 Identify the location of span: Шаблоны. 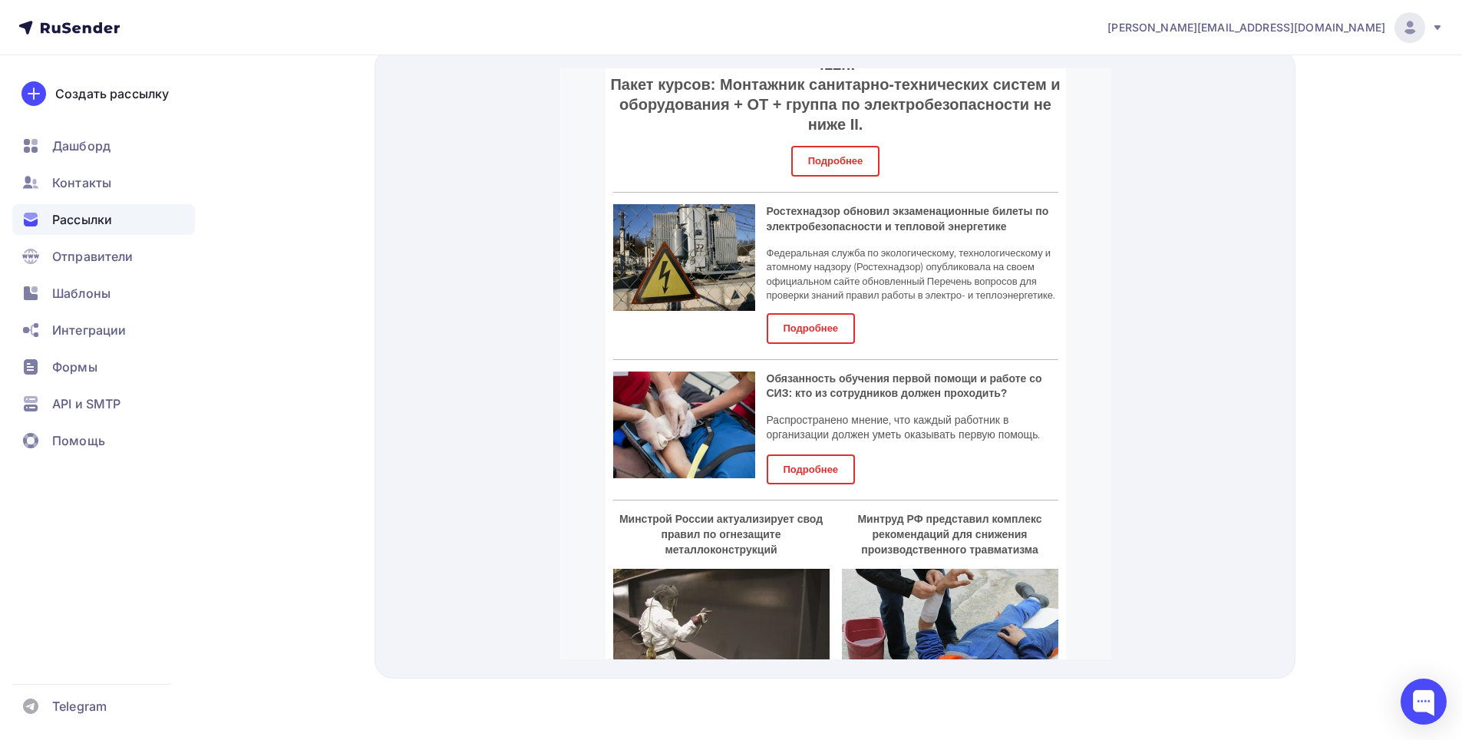
(81, 293).